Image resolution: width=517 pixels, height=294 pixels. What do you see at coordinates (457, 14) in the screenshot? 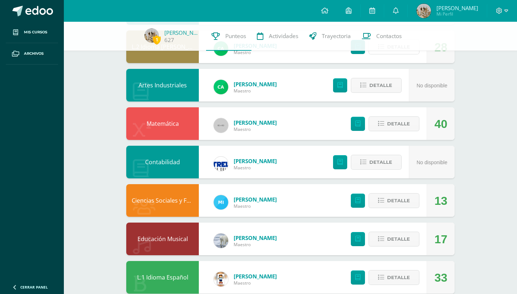
I see `span: Mi Perfil` at bounding box center [457, 14].